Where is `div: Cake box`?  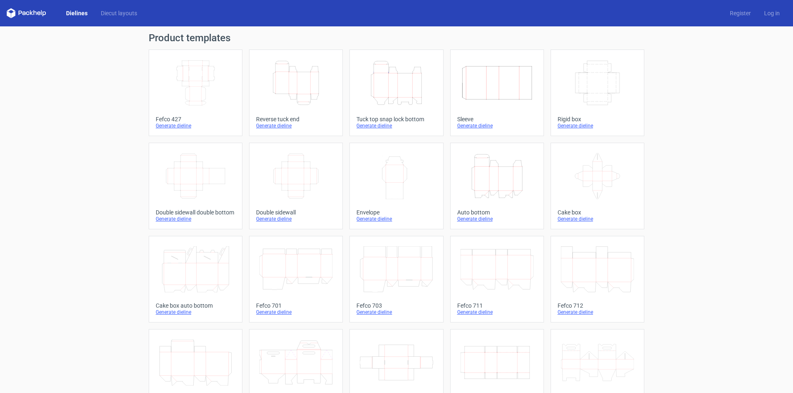 div: Cake box is located at coordinates (597, 213).